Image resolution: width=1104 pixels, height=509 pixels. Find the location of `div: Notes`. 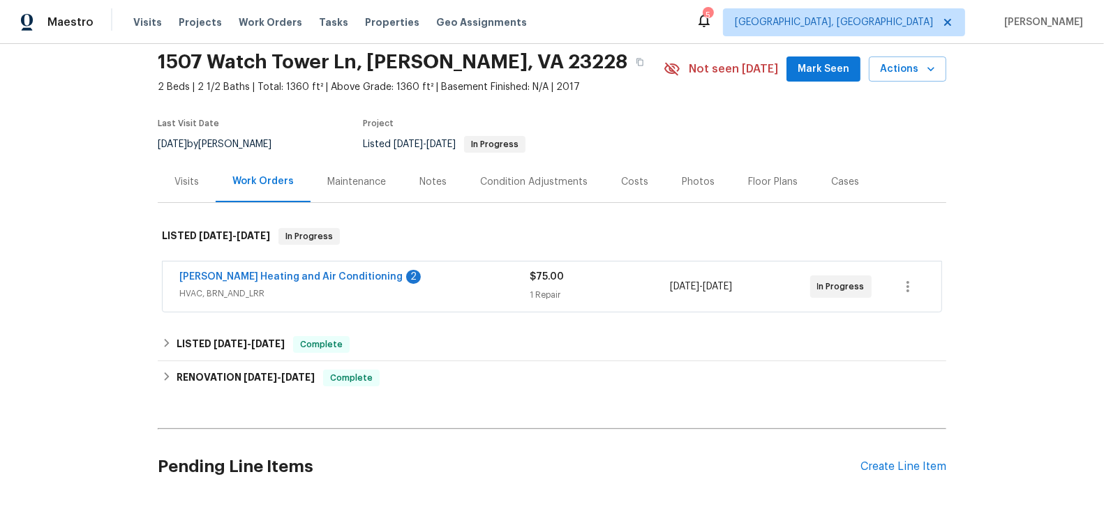

div: Notes is located at coordinates (433, 182).